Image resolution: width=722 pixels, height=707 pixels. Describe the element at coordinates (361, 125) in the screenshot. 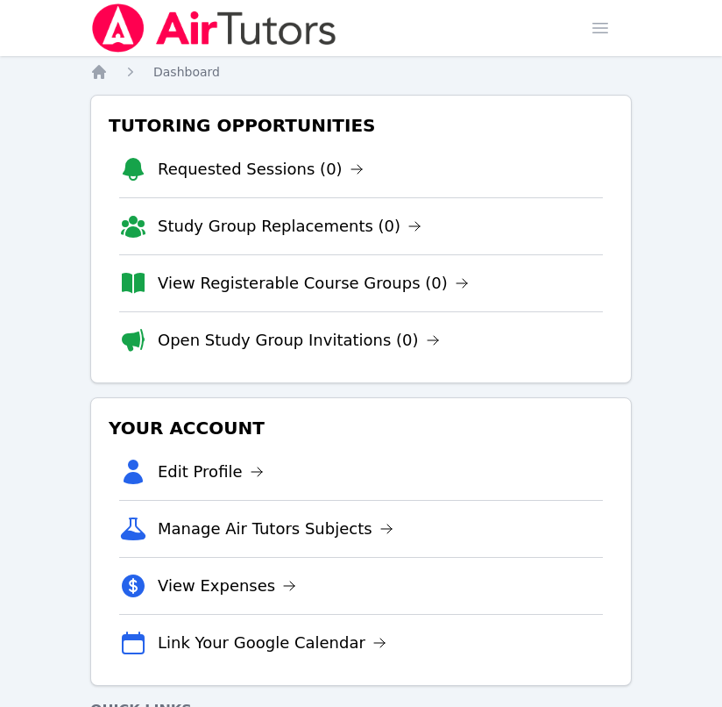

I see `h3: Tutoring Opportunities` at that location.